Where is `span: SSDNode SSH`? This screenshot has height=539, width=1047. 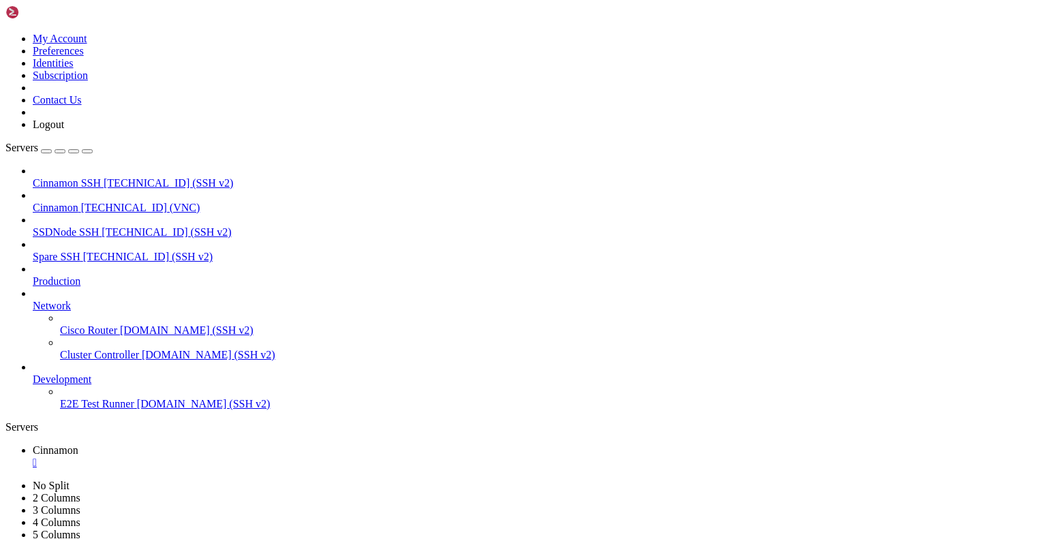 span: SSDNode SSH is located at coordinates (65, 232).